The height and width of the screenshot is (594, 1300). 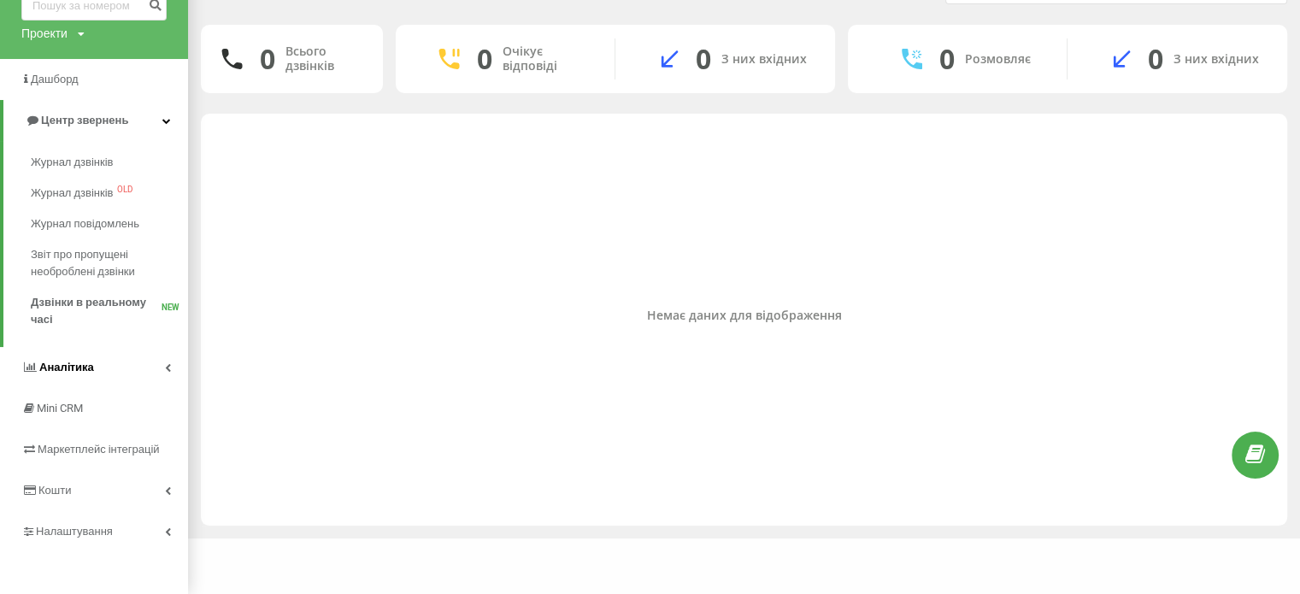 What do you see at coordinates (109, 162) in the screenshot?
I see `a: Журнал дзвінків` at bounding box center [109, 162].